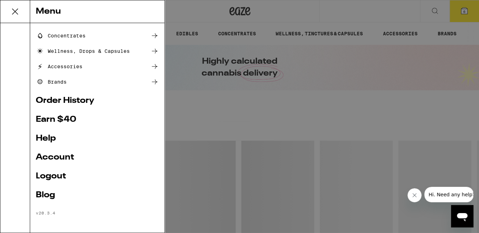 This screenshot has width=479, height=233. I want to click on span: Hi. Need any help?, so click(27, 8).